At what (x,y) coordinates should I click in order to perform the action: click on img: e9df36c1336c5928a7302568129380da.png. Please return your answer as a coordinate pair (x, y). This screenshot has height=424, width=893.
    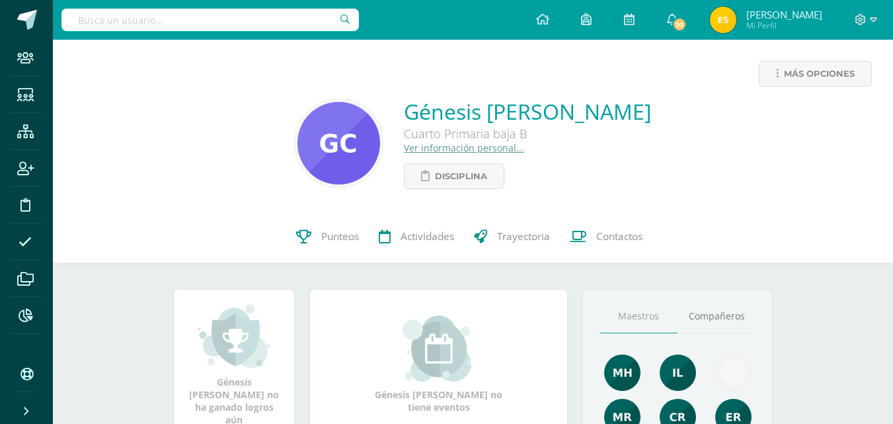
    Looking at the image, I should click on (733, 372).